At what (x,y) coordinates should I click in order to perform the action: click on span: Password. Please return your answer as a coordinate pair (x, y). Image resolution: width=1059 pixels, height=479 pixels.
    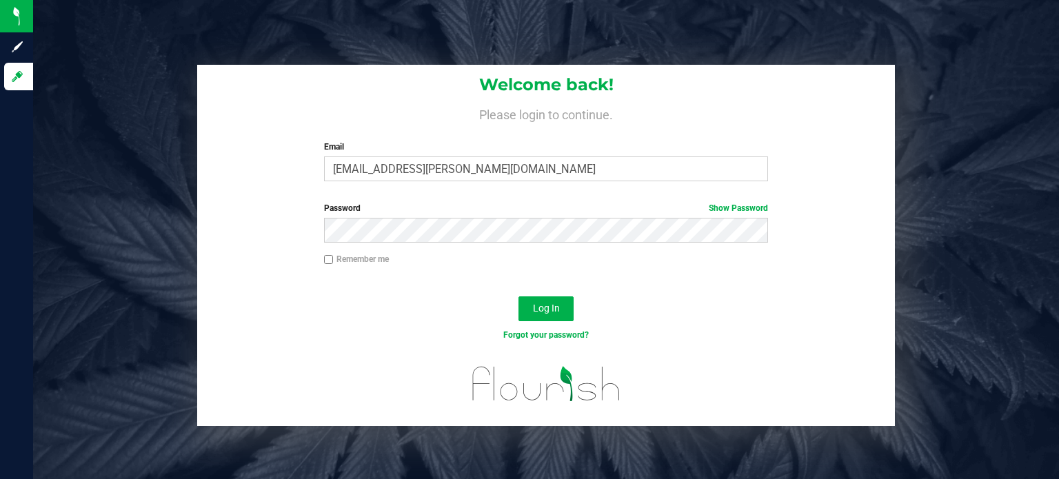
    Looking at the image, I should click on (342, 208).